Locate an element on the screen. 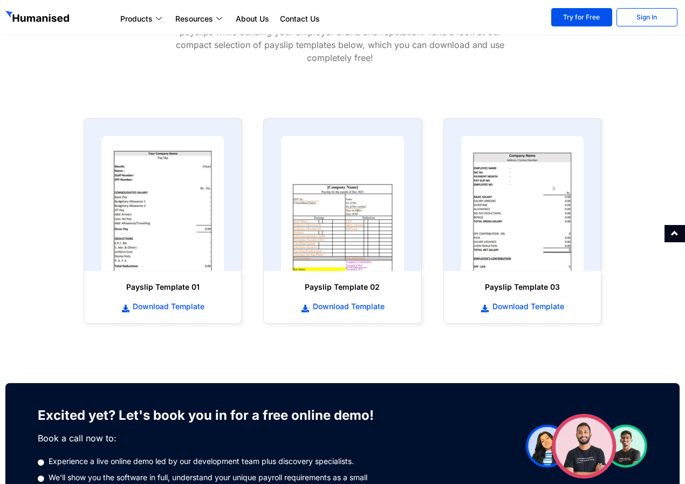 The height and width of the screenshot is (484, 685). h3: Excited yet? Let's book you in for a free online demo! is located at coordinates (214, 415).